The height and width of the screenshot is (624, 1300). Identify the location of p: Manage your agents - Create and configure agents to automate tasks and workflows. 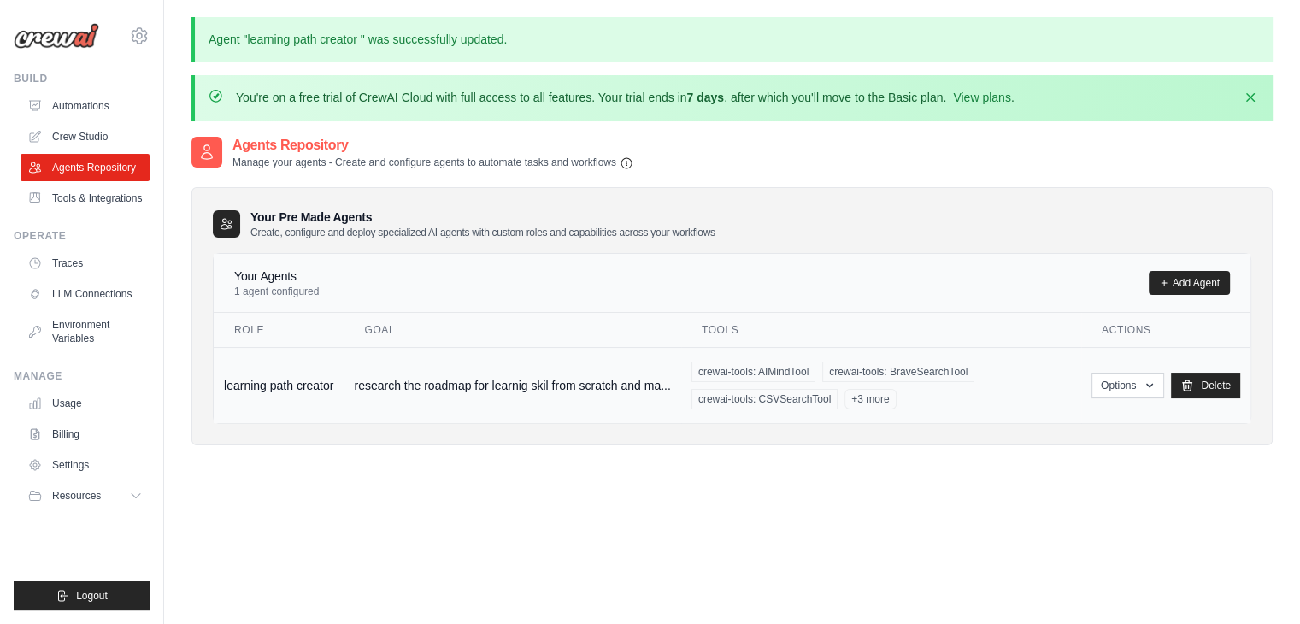
(432, 162).